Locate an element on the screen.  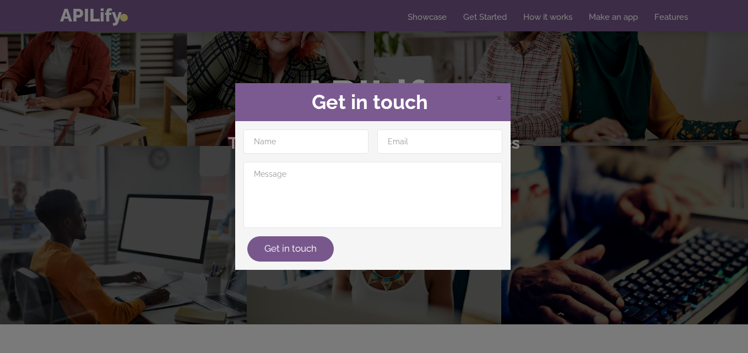
input: Email is located at coordinates (440, 142).